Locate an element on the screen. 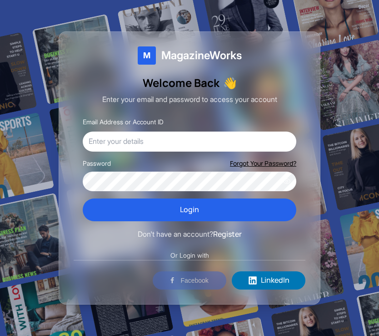 The image size is (379, 336). span: LinkedIn is located at coordinates (275, 280).